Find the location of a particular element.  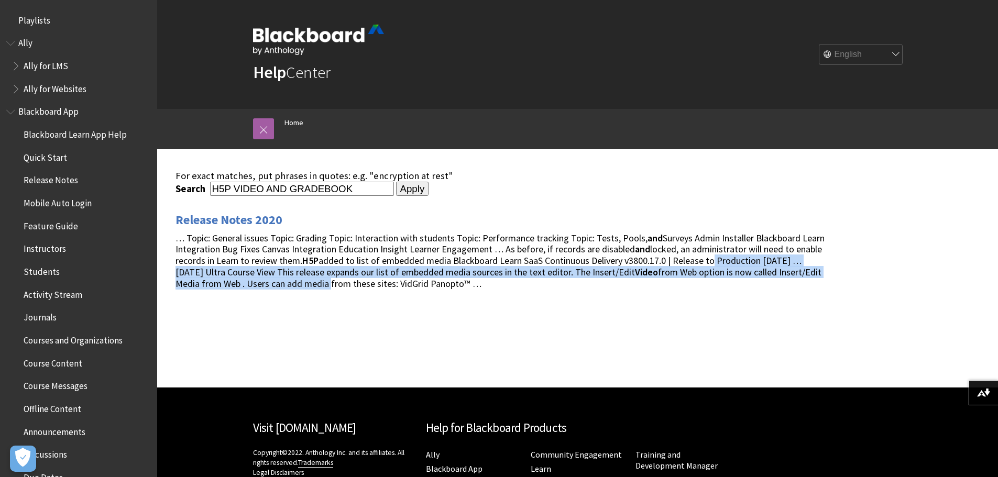

a: Release Notes 2020 is located at coordinates (229, 220).